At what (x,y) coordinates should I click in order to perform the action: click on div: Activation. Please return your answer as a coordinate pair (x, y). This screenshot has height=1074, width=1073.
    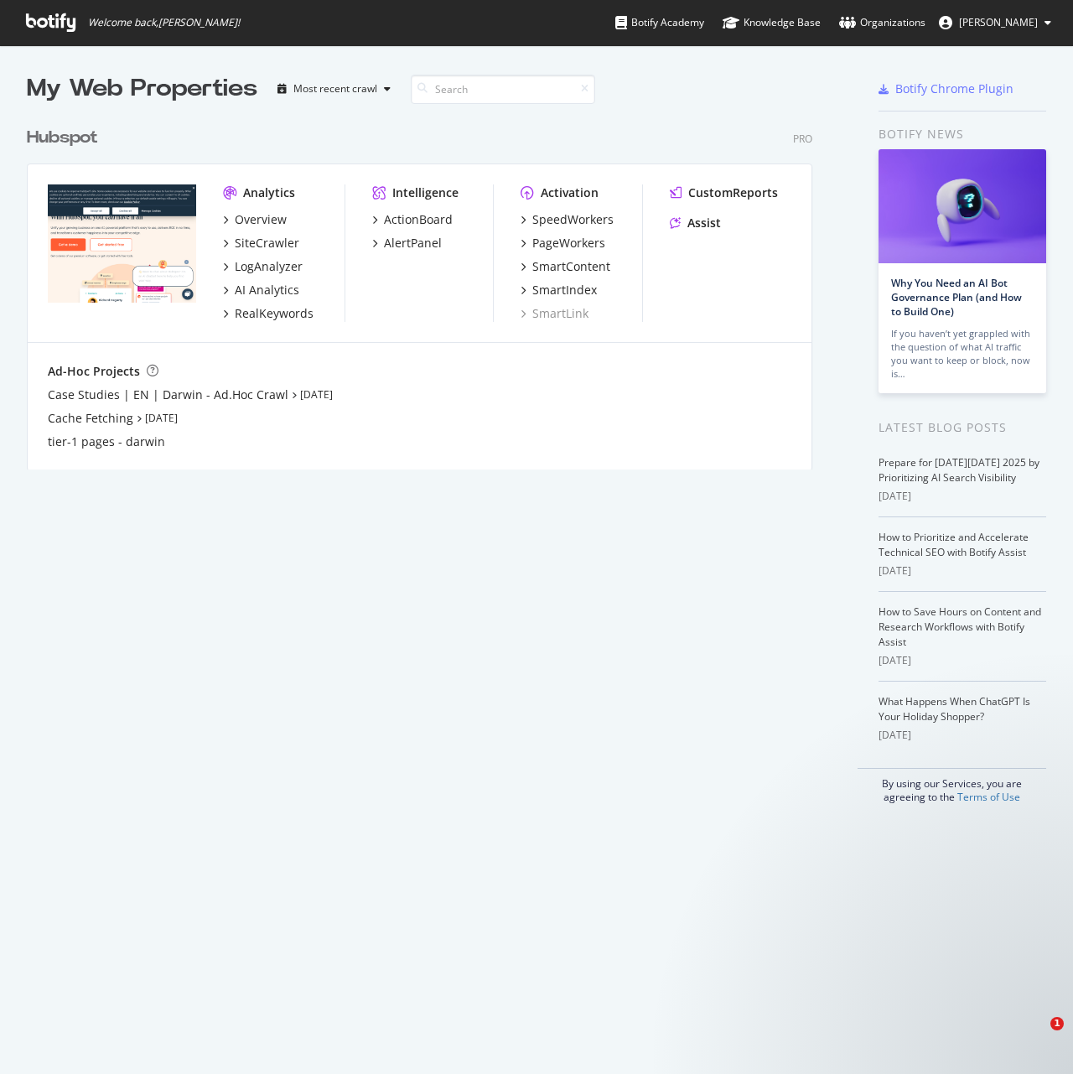
    Looking at the image, I should click on (569, 193).